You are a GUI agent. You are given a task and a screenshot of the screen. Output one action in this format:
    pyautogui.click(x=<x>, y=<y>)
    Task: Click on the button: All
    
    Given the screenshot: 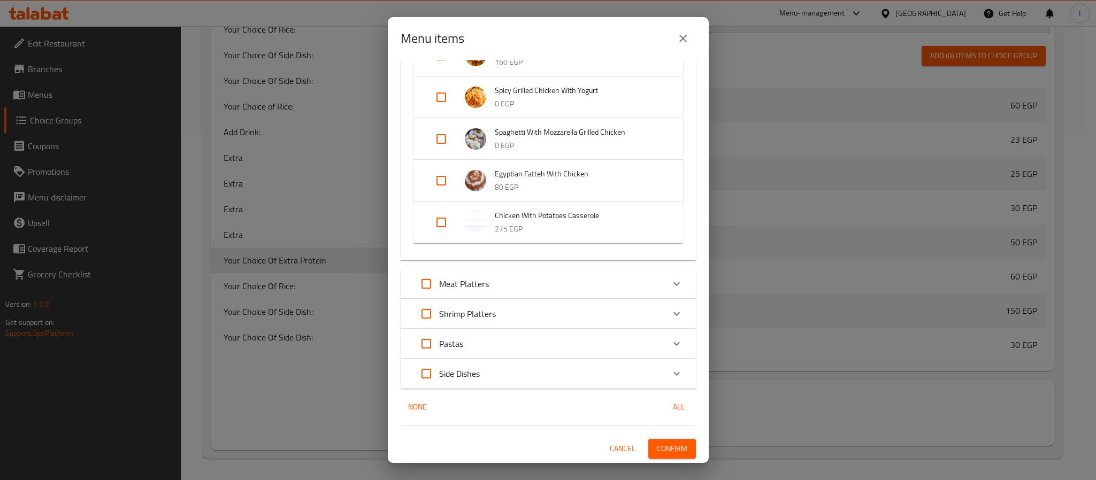 What is the action you would take?
    pyautogui.click(x=679, y=407)
    